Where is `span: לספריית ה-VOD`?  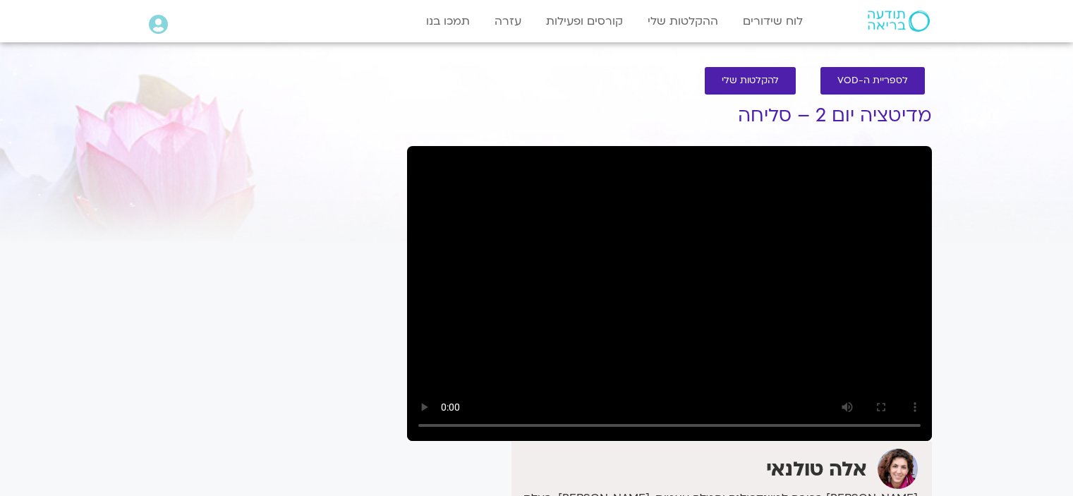 span: לספריית ה-VOD is located at coordinates (873, 80).